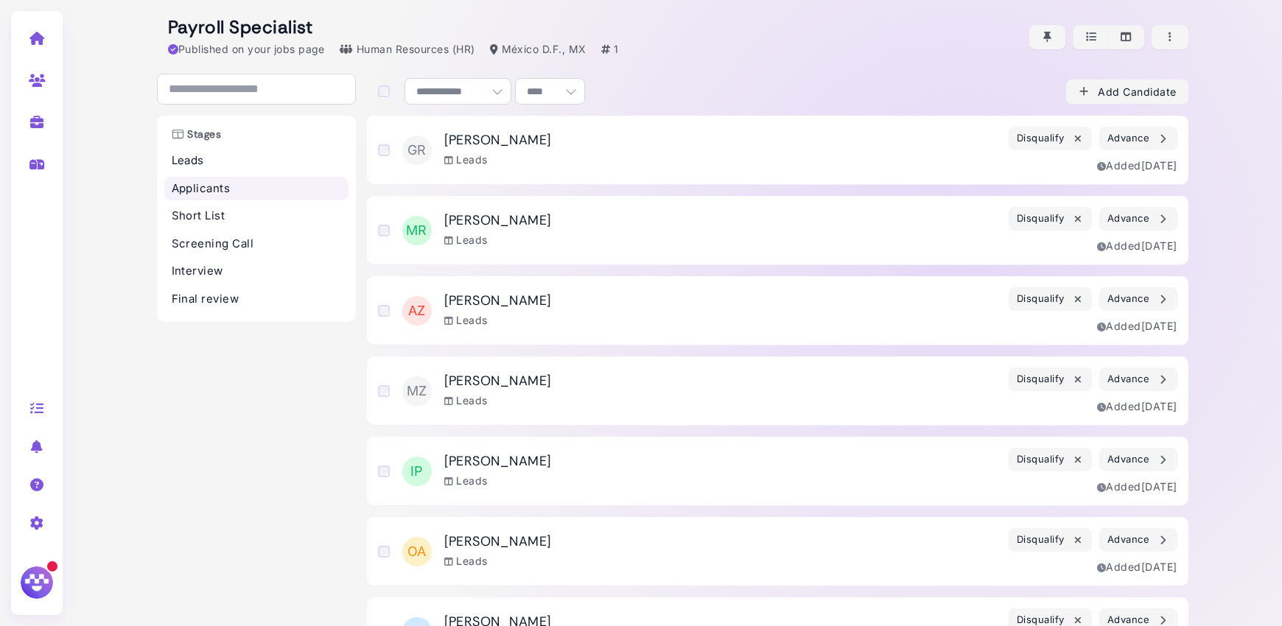 The width and height of the screenshot is (1282, 626). Describe the element at coordinates (1127, 91) in the screenshot. I see `div: Add Candidate` at that location.